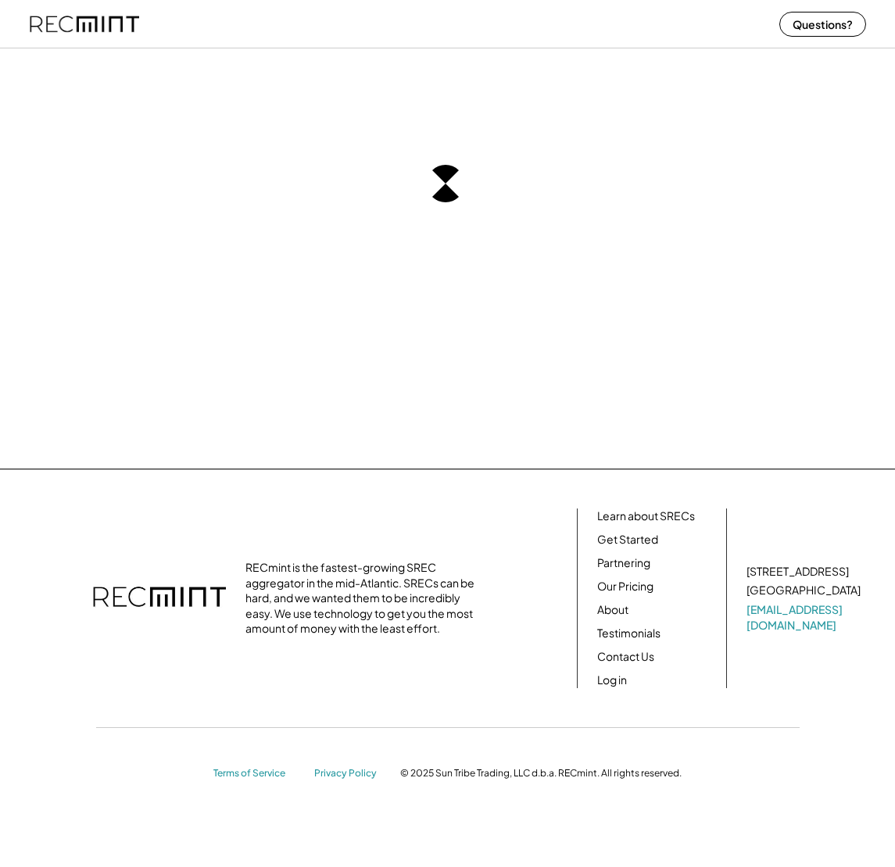 This screenshot has width=895, height=867. I want to click on a: Learn about SRECs, so click(645, 516).